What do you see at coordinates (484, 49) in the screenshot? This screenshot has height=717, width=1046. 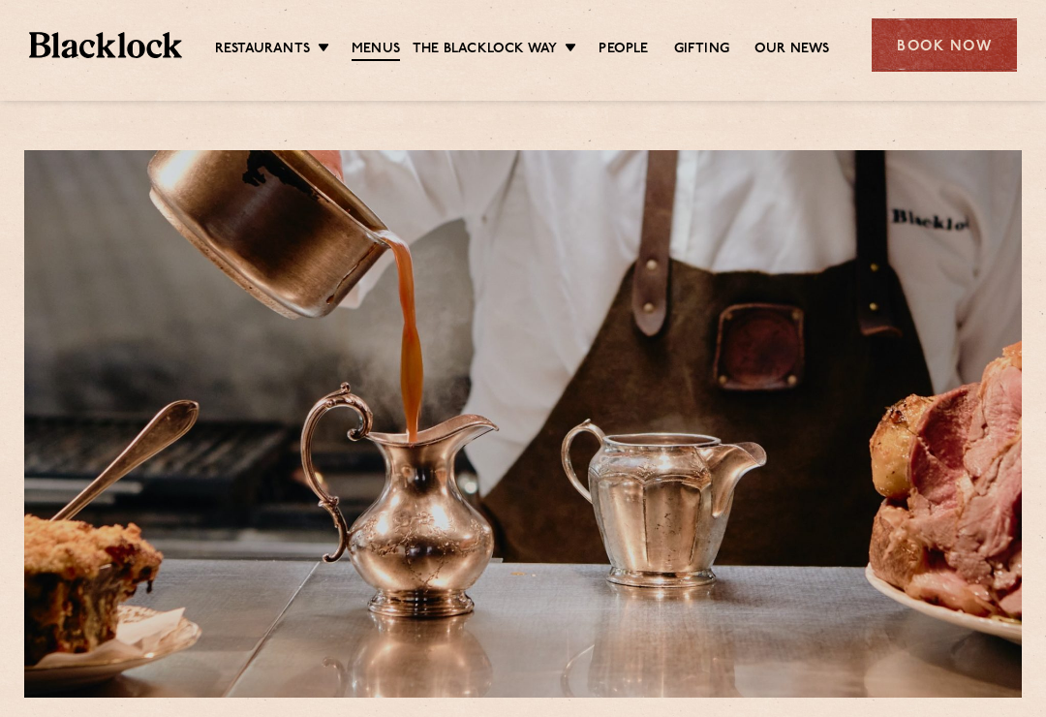 I see `a: The Blacklock Way` at bounding box center [484, 49].